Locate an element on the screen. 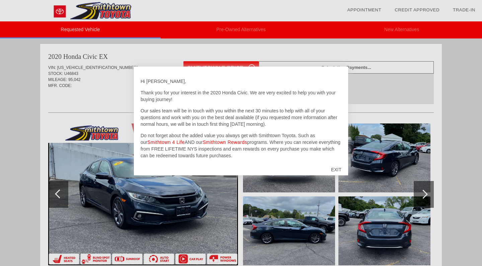 The width and height of the screenshot is (482, 266). a: Smithtown Rewards is located at coordinates (225, 142).